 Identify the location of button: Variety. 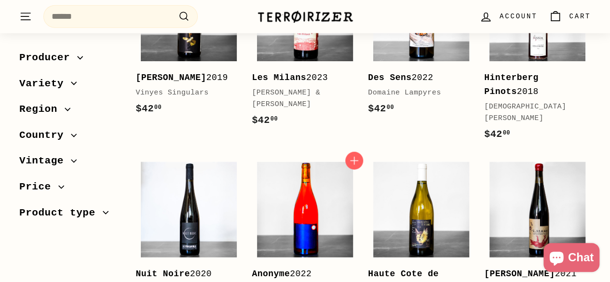
(69, 86).